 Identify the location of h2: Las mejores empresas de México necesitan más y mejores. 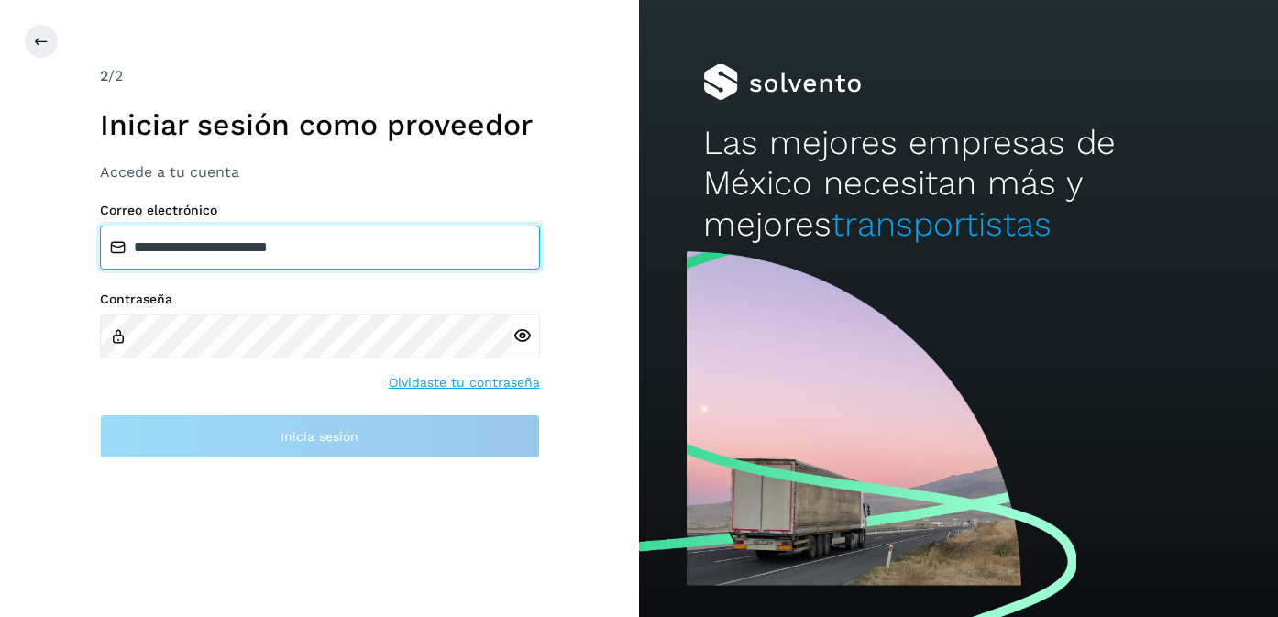
(959, 183).